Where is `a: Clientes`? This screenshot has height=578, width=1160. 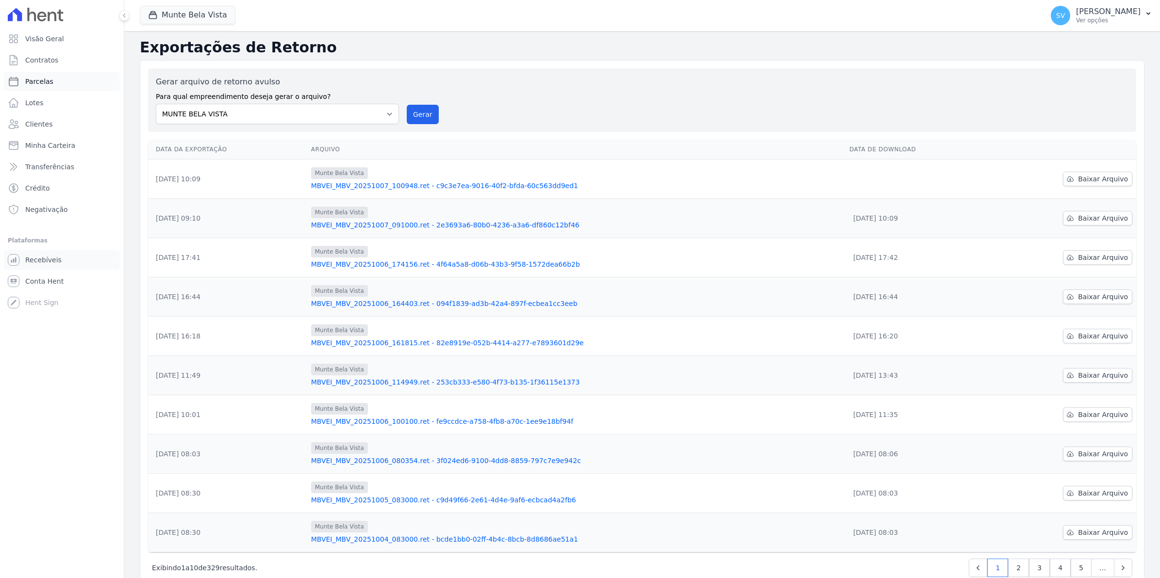
a: Clientes is located at coordinates (62, 124).